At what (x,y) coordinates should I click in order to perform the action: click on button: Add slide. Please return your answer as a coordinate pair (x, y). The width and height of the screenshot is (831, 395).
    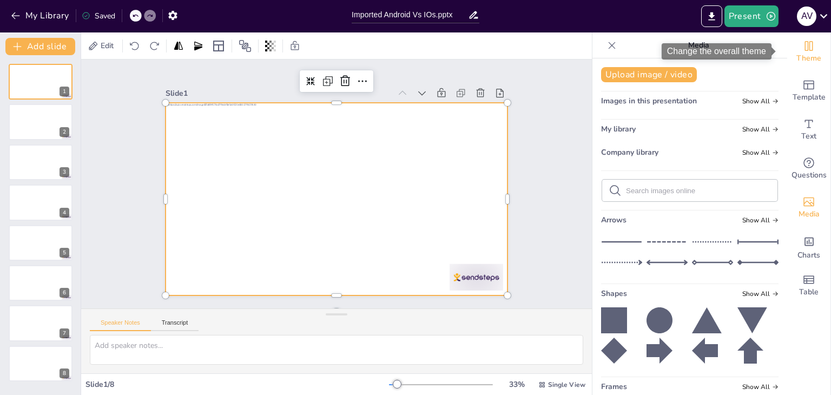
    Looking at the image, I should click on (40, 47).